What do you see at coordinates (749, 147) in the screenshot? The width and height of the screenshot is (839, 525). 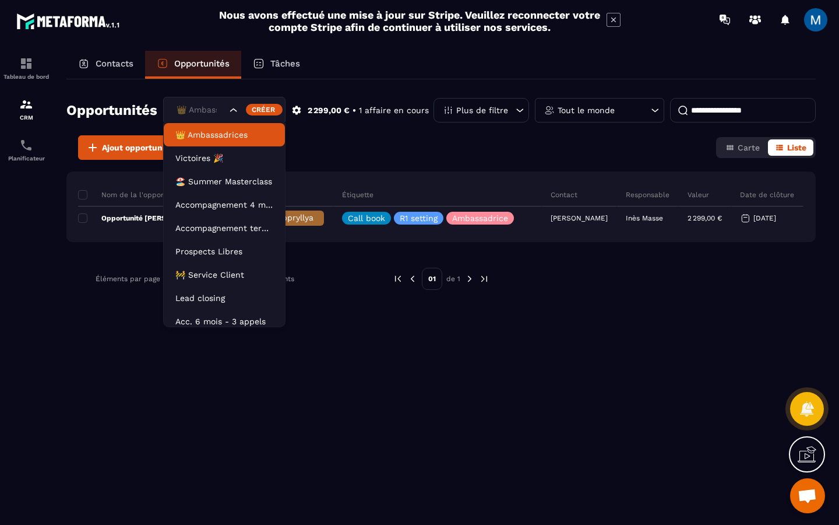 I see `span: Carte` at bounding box center [749, 147].